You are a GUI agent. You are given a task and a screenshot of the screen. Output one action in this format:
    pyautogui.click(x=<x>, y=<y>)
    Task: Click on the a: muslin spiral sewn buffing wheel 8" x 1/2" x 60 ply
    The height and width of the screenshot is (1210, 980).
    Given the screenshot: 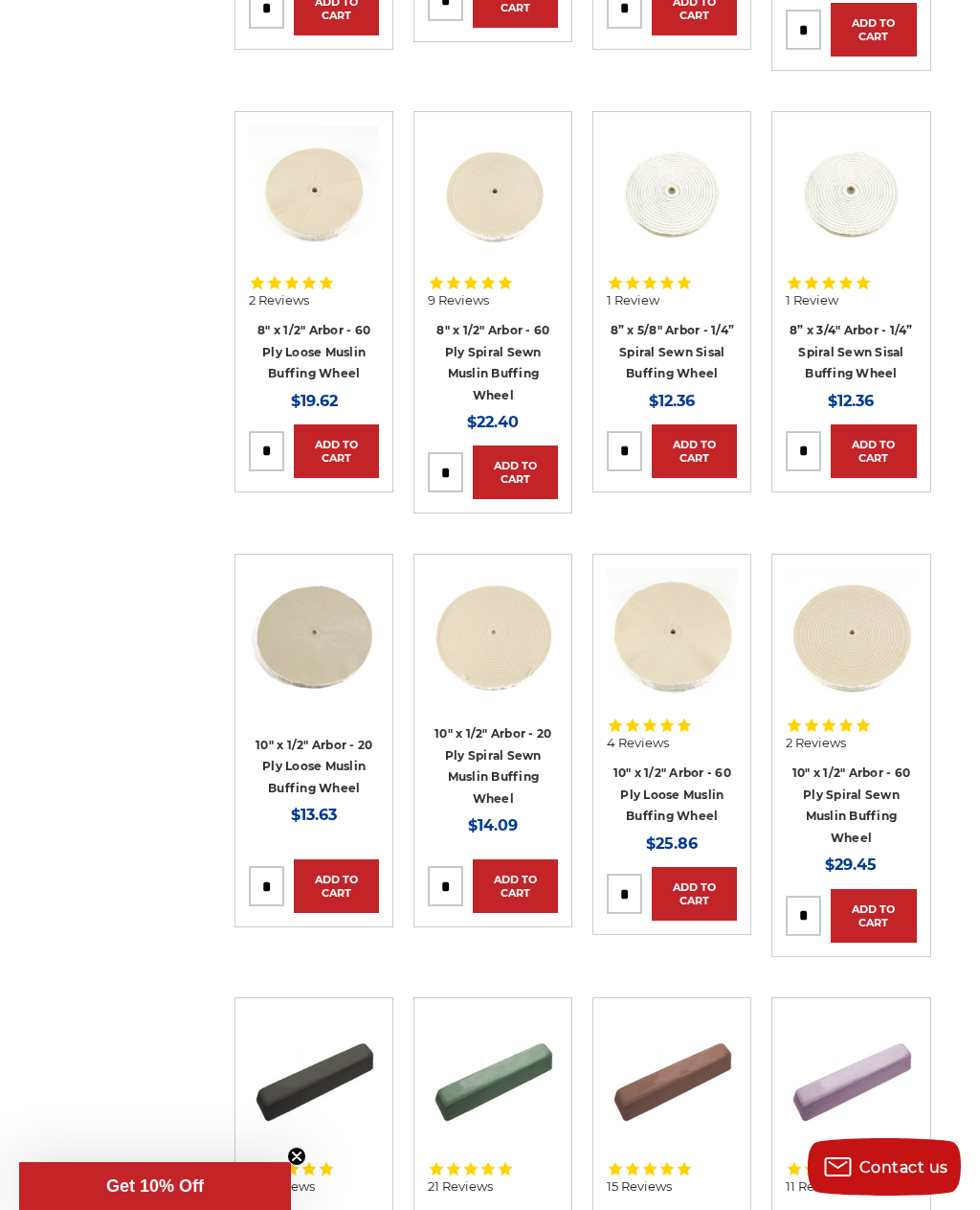 What is the action you would take?
    pyautogui.click(x=493, y=191)
    